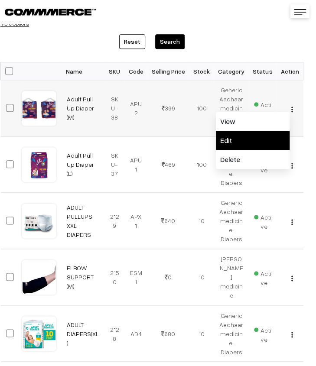 Image resolution: width=316 pixels, height=366 pixels. I want to click on td: 680, so click(168, 333).